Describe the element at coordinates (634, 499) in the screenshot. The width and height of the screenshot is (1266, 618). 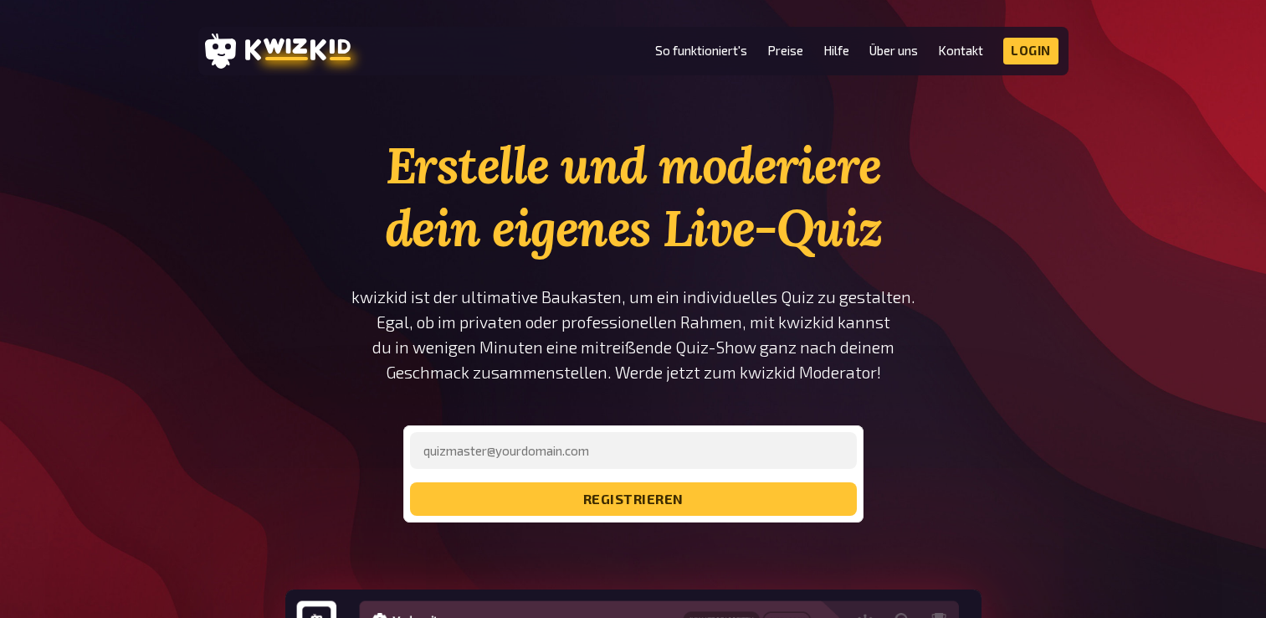
I see `button: registrieren` at that location.